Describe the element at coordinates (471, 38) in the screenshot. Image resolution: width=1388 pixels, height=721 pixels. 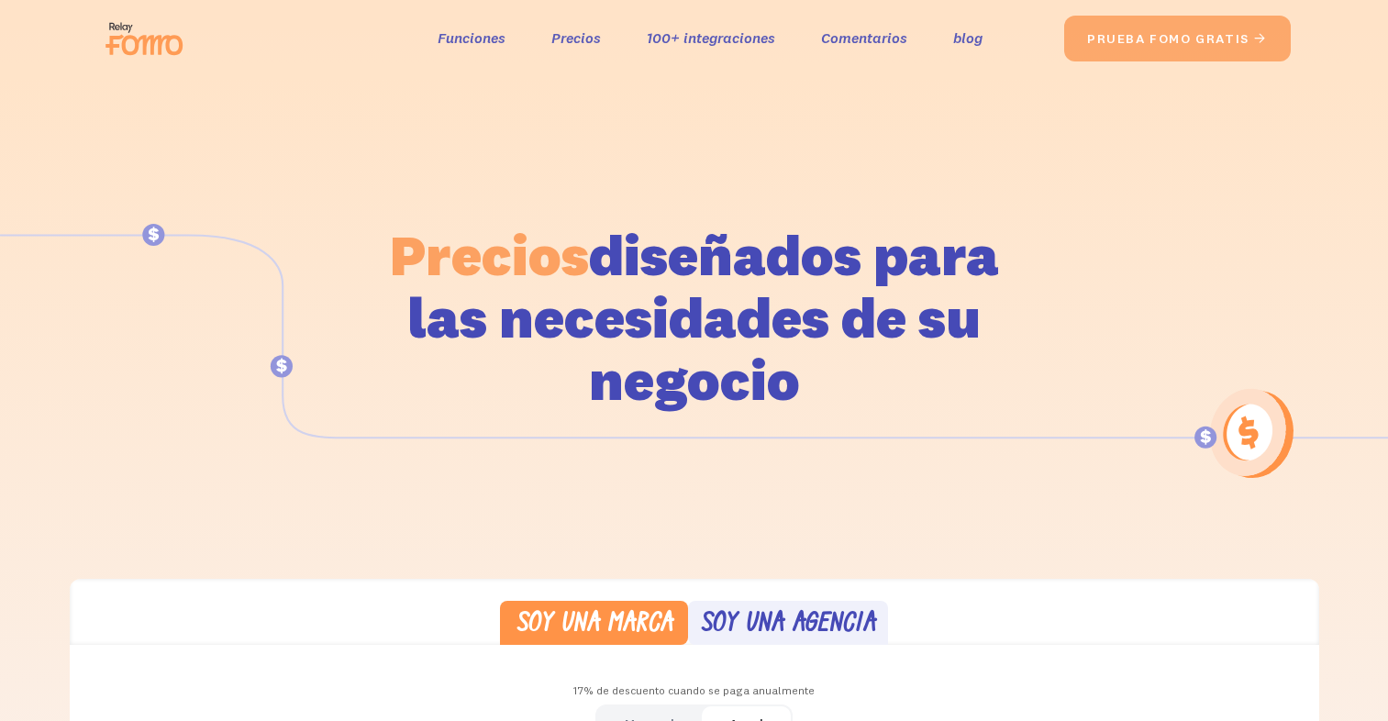
I see `a: Funciones` at that location.